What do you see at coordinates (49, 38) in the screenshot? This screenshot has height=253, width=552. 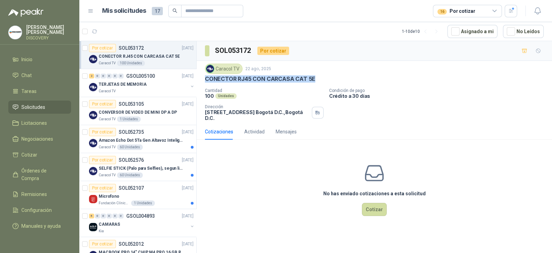 I see `p: DISCOVERY` at bounding box center [49, 38].